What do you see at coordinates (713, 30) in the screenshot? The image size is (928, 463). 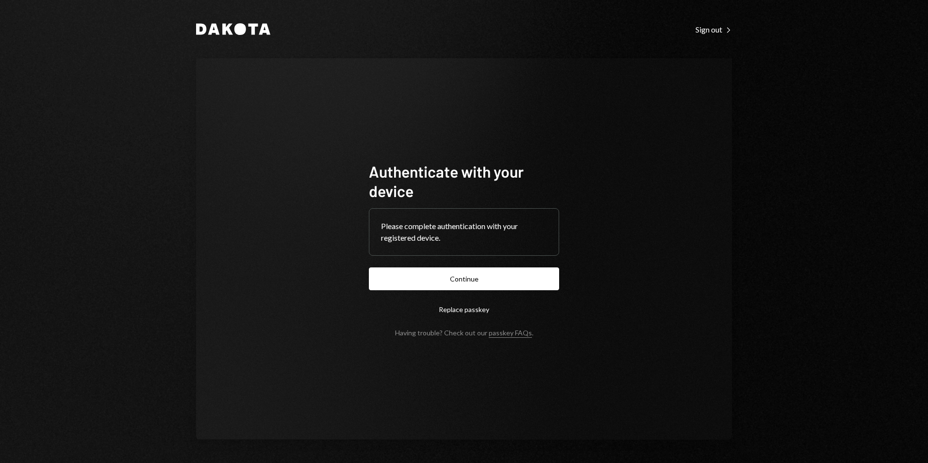 I see `div: Sign out` at bounding box center [713, 30].